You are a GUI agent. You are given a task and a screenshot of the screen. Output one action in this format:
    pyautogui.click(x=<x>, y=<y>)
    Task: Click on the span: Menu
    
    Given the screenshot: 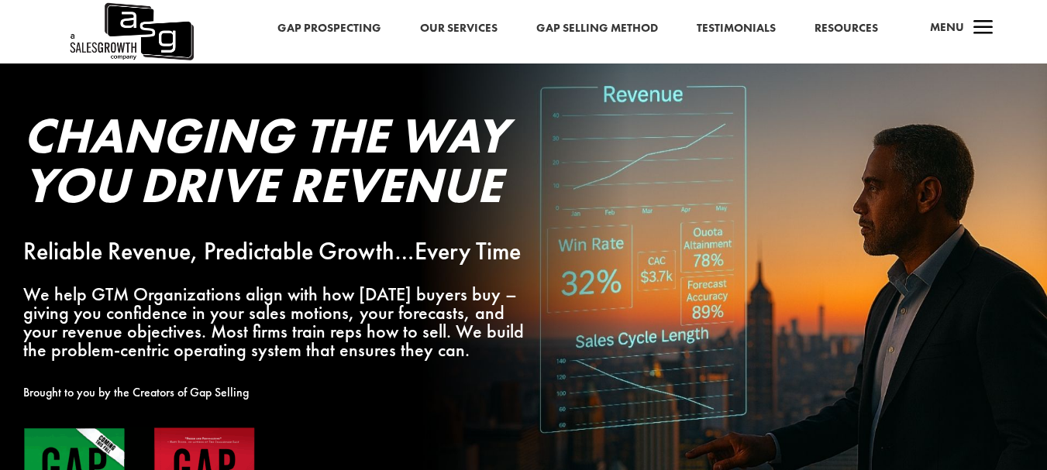 What is the action you would take?
    pyautogui.click(x=947, y=27)
    